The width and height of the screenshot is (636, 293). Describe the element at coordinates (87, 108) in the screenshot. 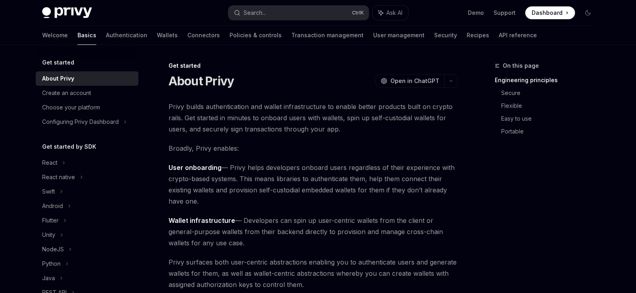

I see `a: Choose your platform` at that location.